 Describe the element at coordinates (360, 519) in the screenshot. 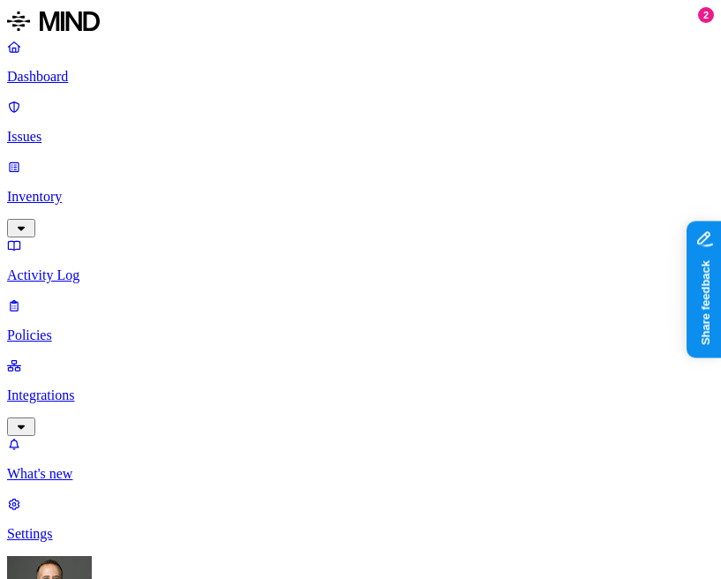

I see `a: Settings` at that location.